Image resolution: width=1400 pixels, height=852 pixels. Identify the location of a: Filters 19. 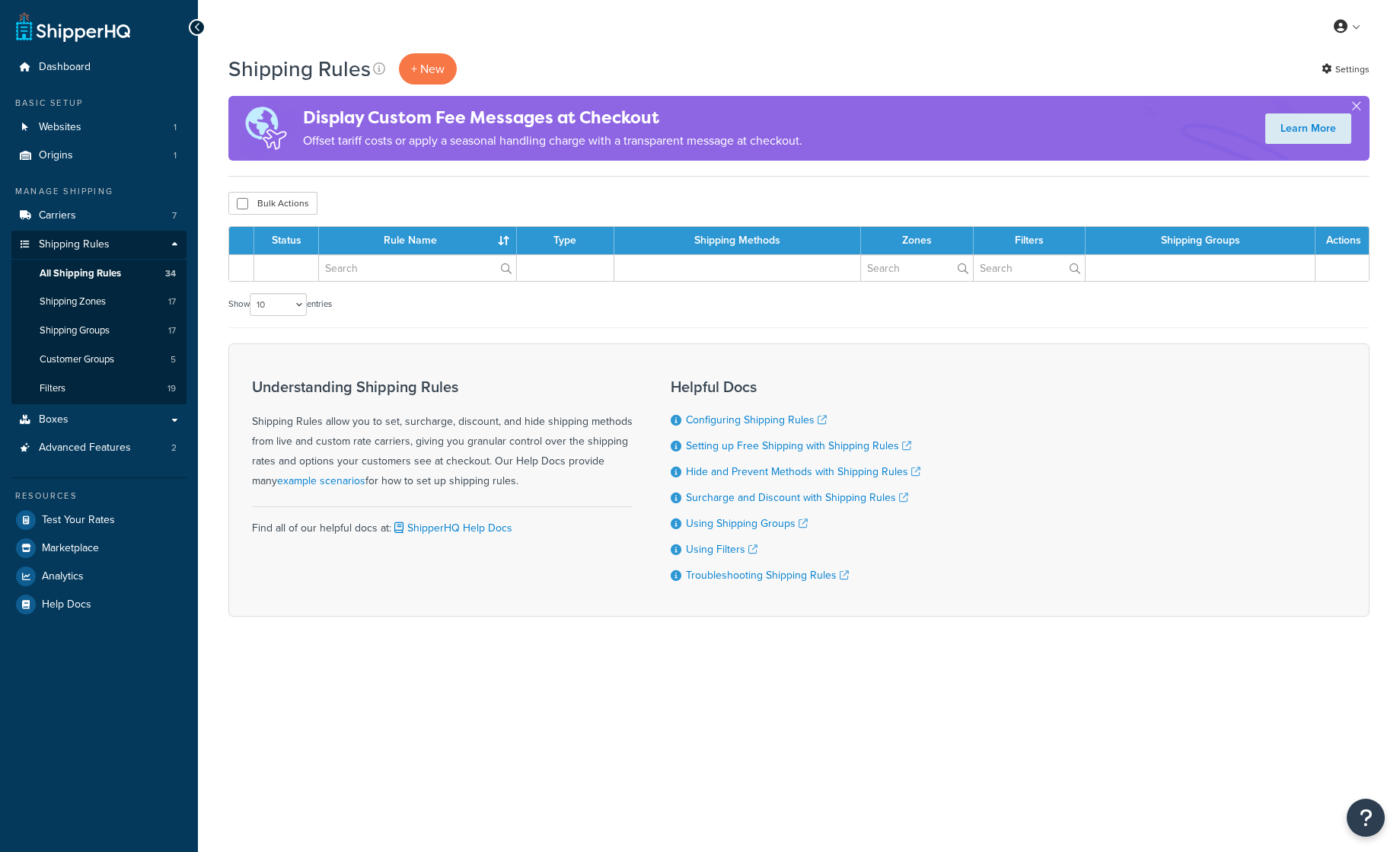
(99, 388).